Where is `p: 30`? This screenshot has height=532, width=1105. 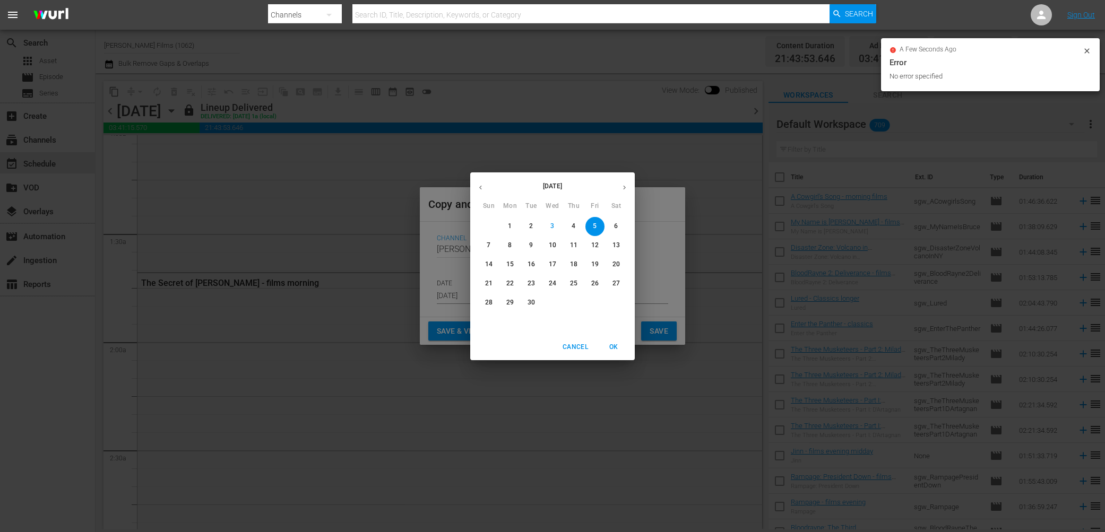 p: 30 is located at coordinates (531, 303).